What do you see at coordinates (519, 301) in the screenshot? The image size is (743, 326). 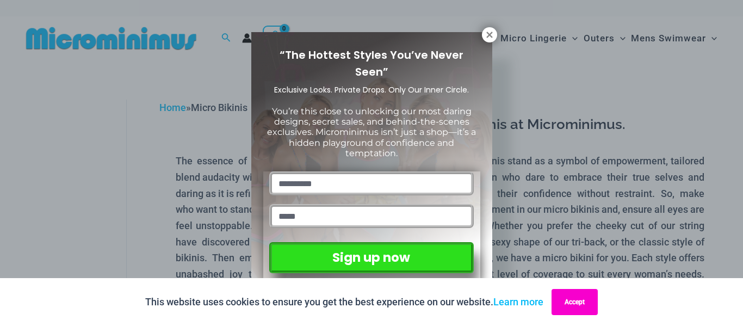 I see `a: Learn more` at bounding box center [519, 301].